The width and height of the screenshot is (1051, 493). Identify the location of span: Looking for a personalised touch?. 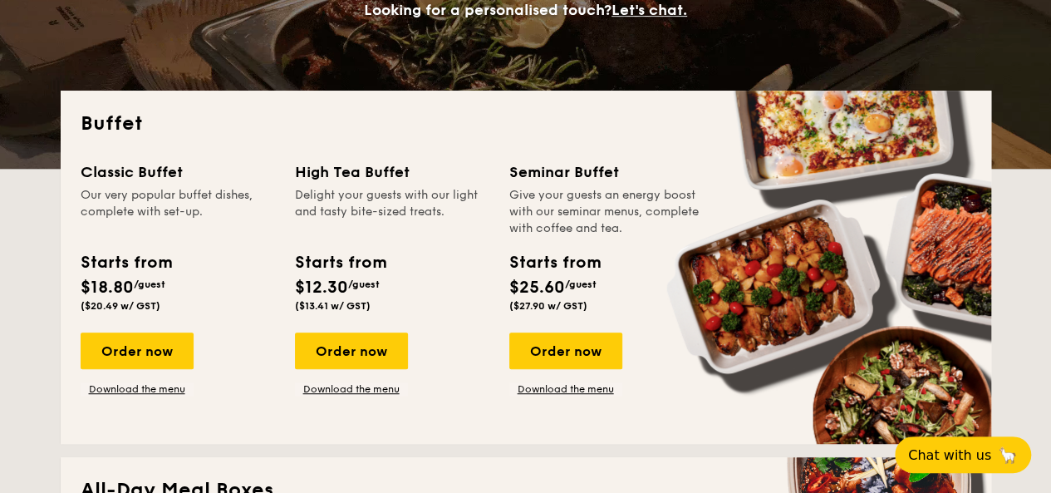
(488, 10).